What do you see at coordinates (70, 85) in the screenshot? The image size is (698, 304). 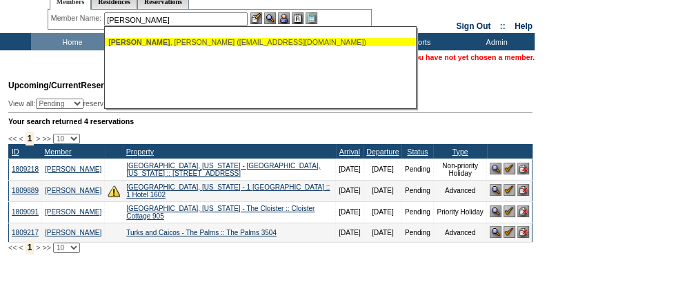 I see `span: Reservations` at bounding box center [70, 85].